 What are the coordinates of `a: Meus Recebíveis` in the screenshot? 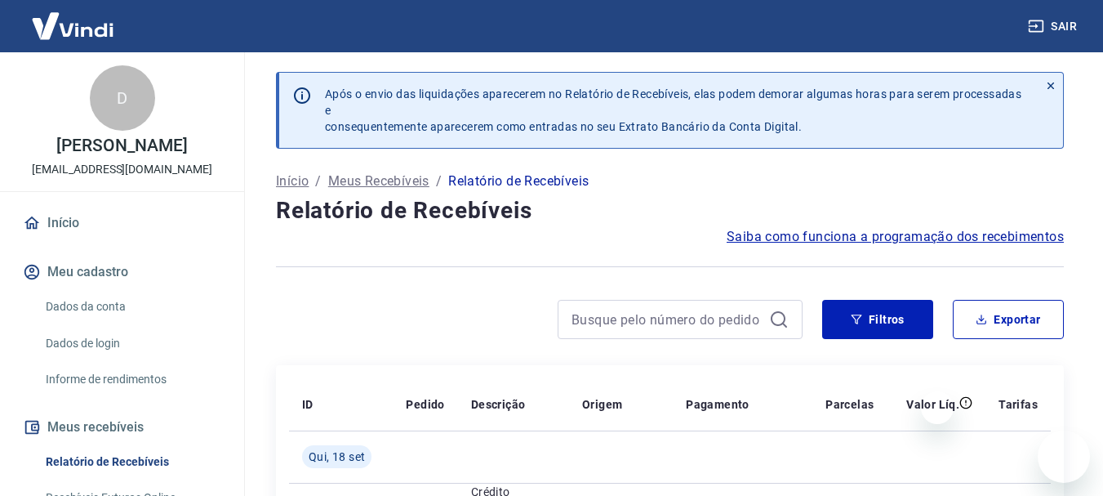 It's located at (379, 181).